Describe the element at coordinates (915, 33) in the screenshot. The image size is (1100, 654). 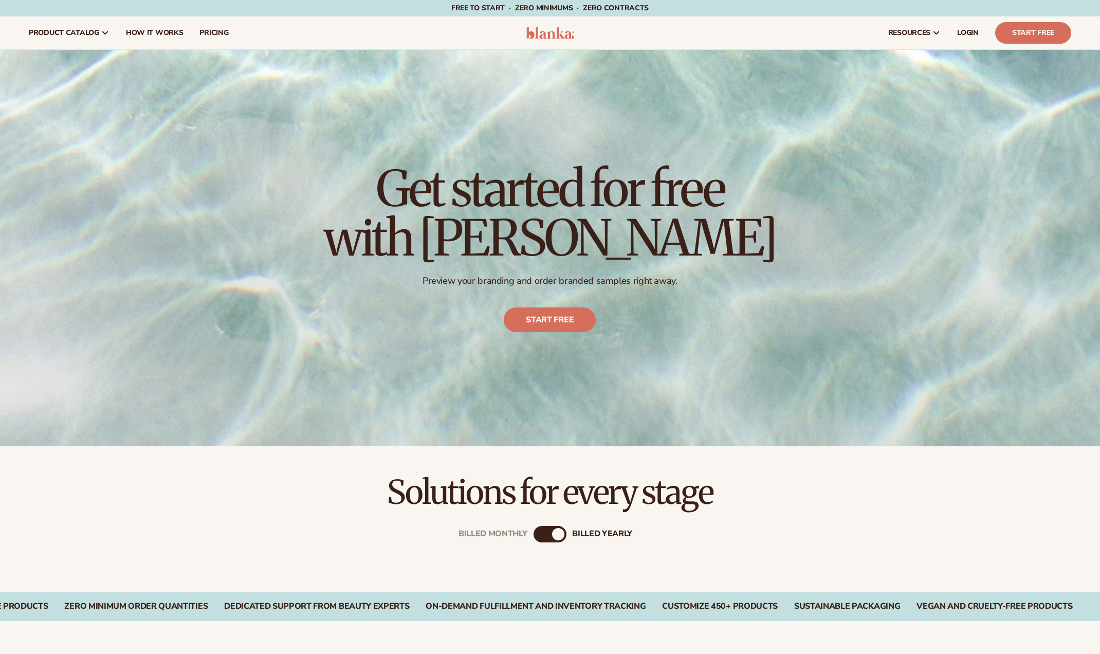
I see `a: resources` at that location.